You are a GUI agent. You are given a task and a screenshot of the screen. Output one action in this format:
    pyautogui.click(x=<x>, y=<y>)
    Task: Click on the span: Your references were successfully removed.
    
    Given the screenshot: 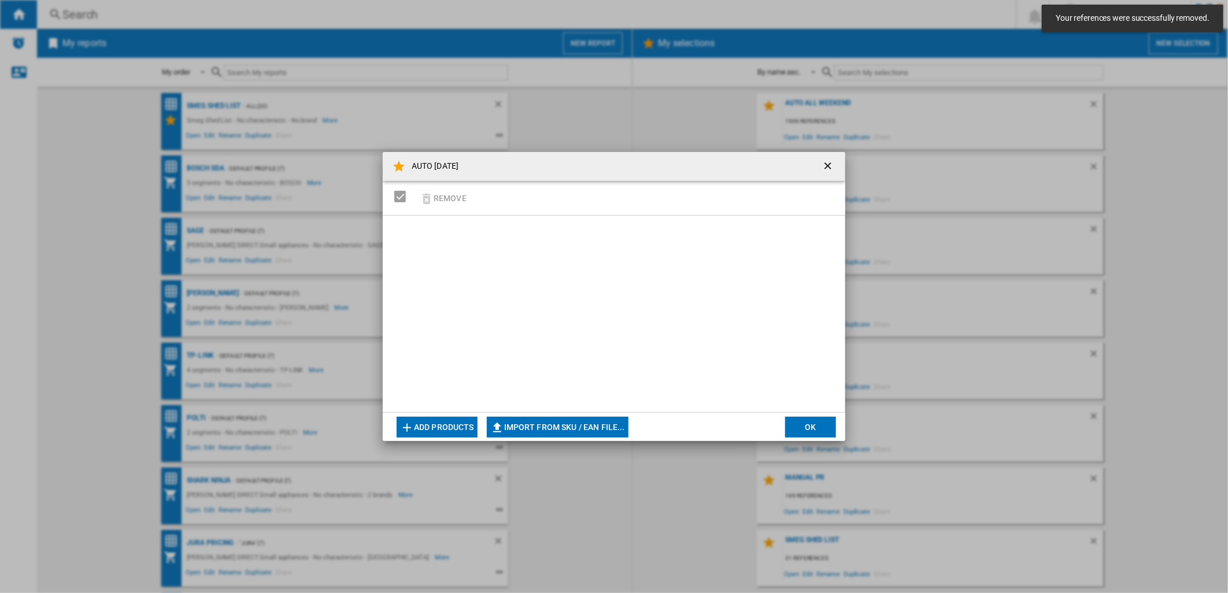 What is the action you would take?
    pyautogui.click(x=1133, y=19)
    